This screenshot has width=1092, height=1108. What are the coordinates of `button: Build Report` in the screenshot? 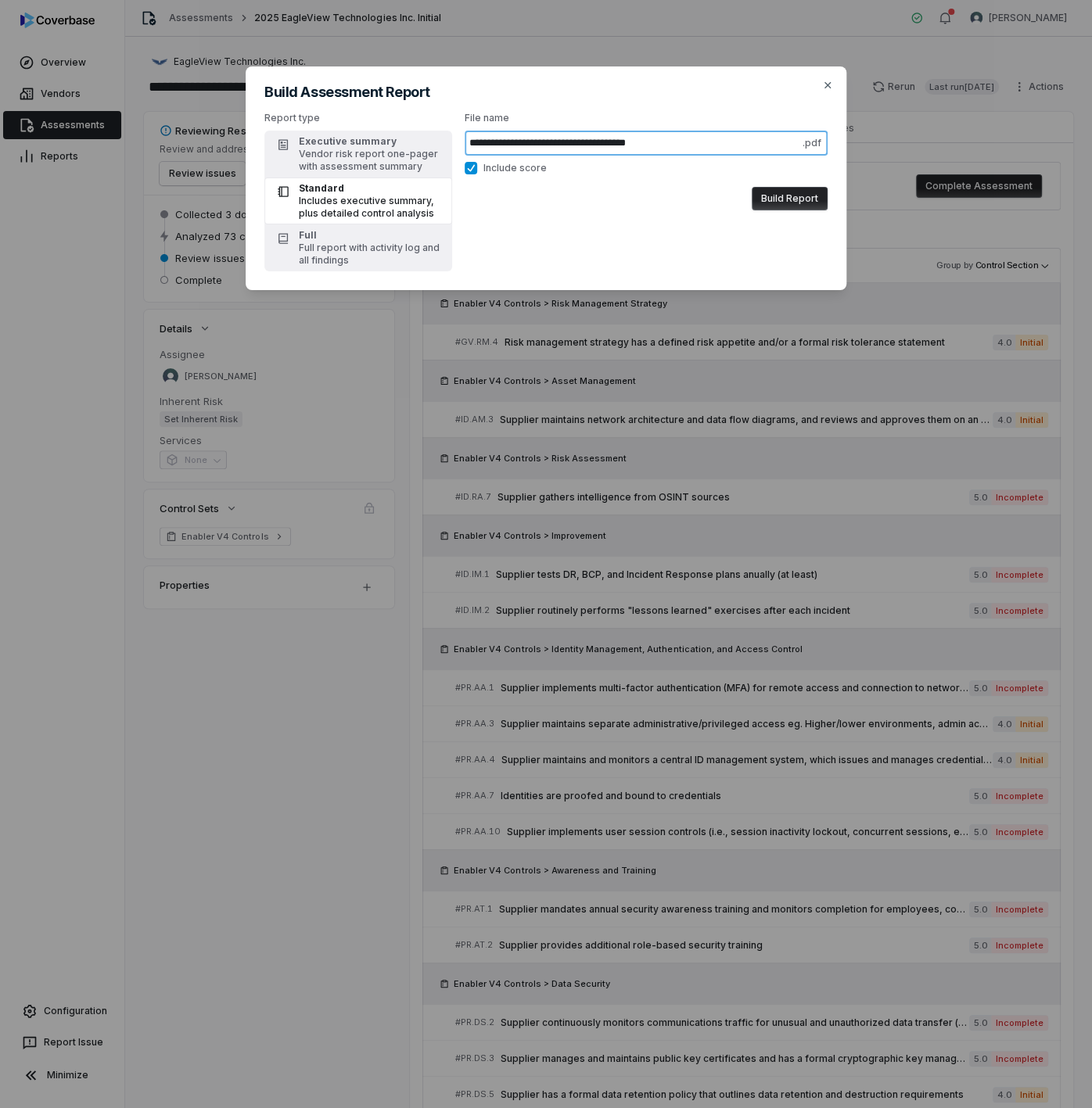 It's located at (789, 199).